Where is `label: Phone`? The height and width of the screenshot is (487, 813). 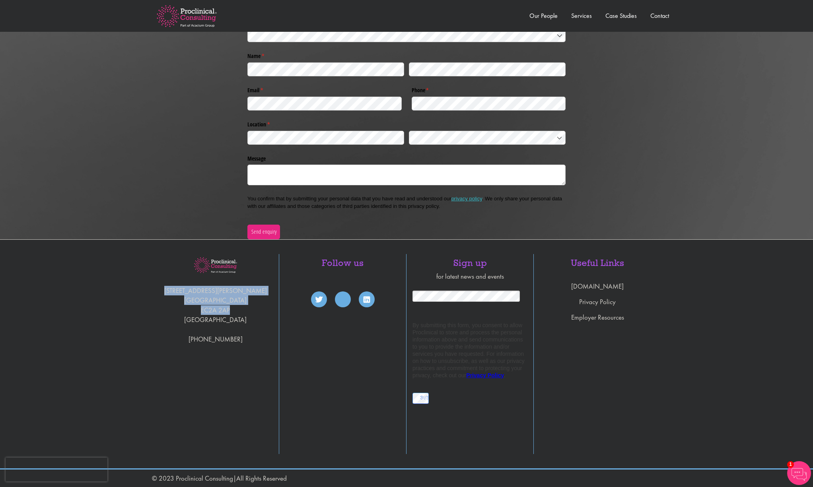 label: Phone is located at coordinates (489, 89).